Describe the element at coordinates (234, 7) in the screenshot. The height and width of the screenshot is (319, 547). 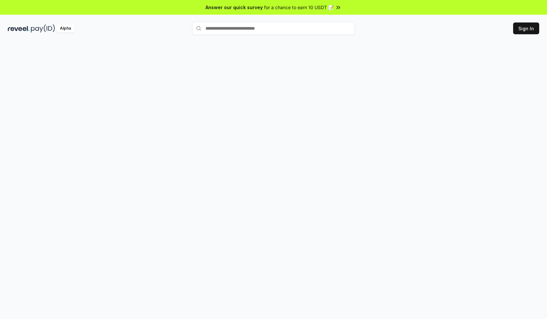
I see `span: Answer our quick survey` at that location.